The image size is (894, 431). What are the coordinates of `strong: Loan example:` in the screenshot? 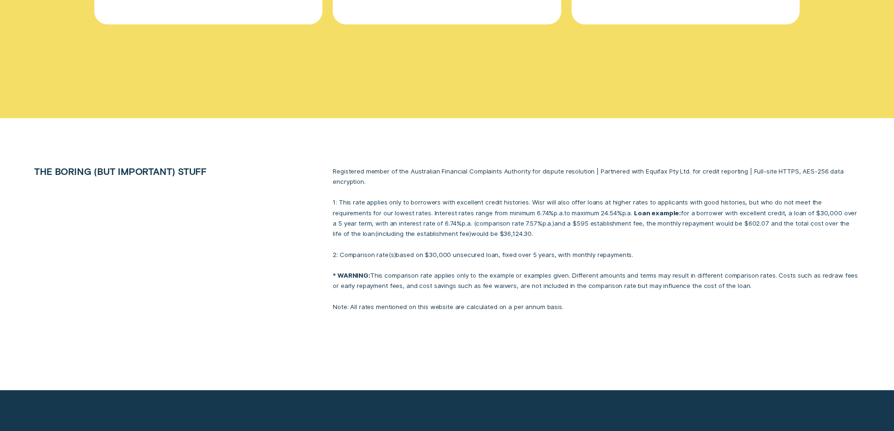 It's located at (658, 213).